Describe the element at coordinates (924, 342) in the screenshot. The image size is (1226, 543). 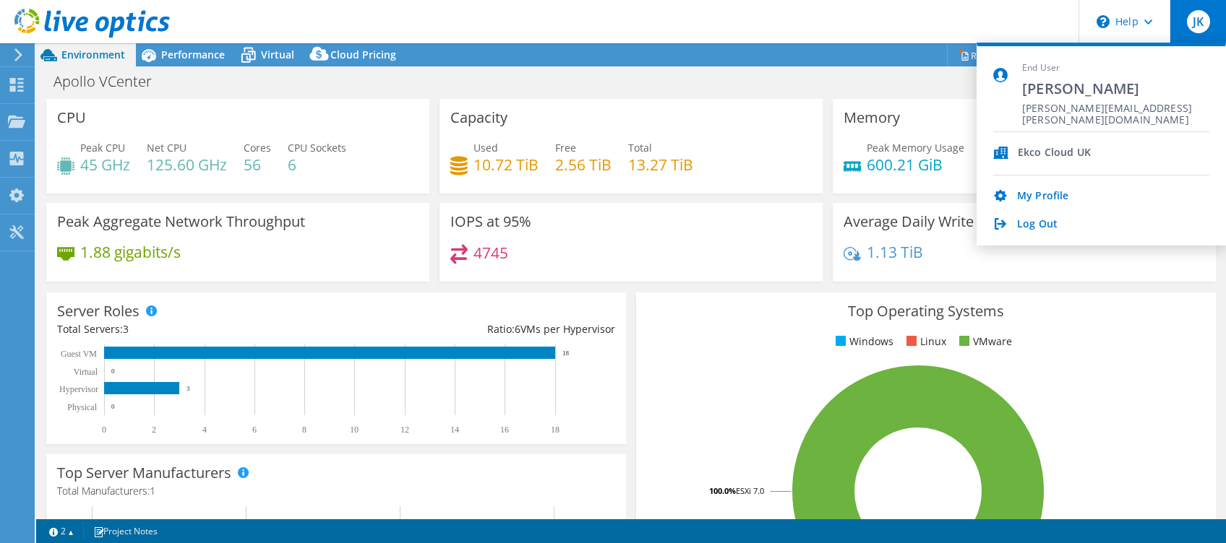
I see `li: Linux` at that location.